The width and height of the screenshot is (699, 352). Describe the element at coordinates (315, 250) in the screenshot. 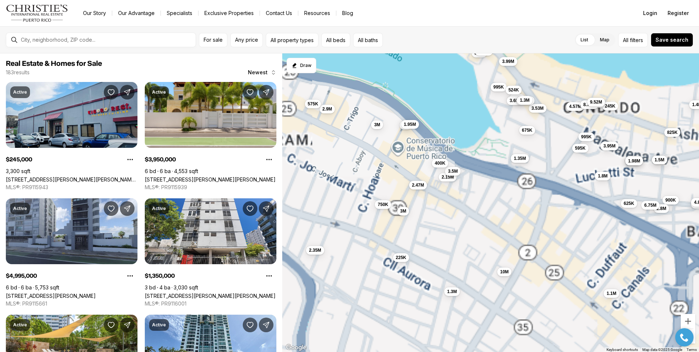

I see `button: 2.35M` at that location.